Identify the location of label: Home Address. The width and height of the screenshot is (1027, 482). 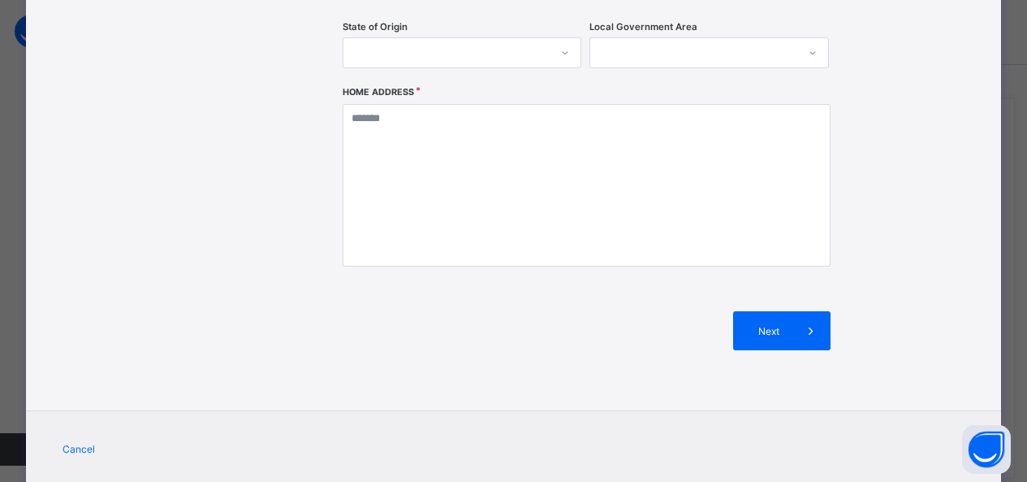
(378, 92).